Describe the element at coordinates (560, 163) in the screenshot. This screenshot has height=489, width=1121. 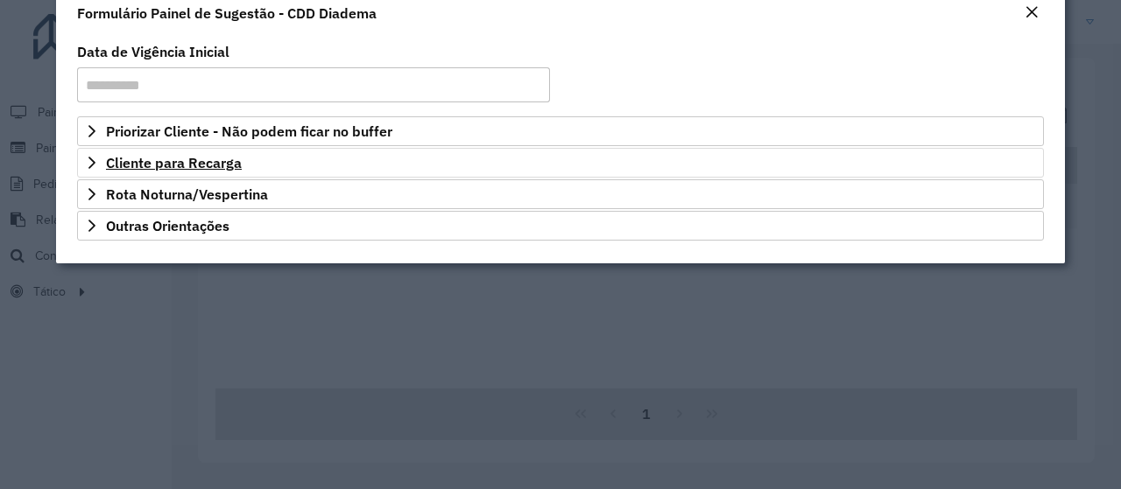
I see `a: Cliente para Recarga` at that location.